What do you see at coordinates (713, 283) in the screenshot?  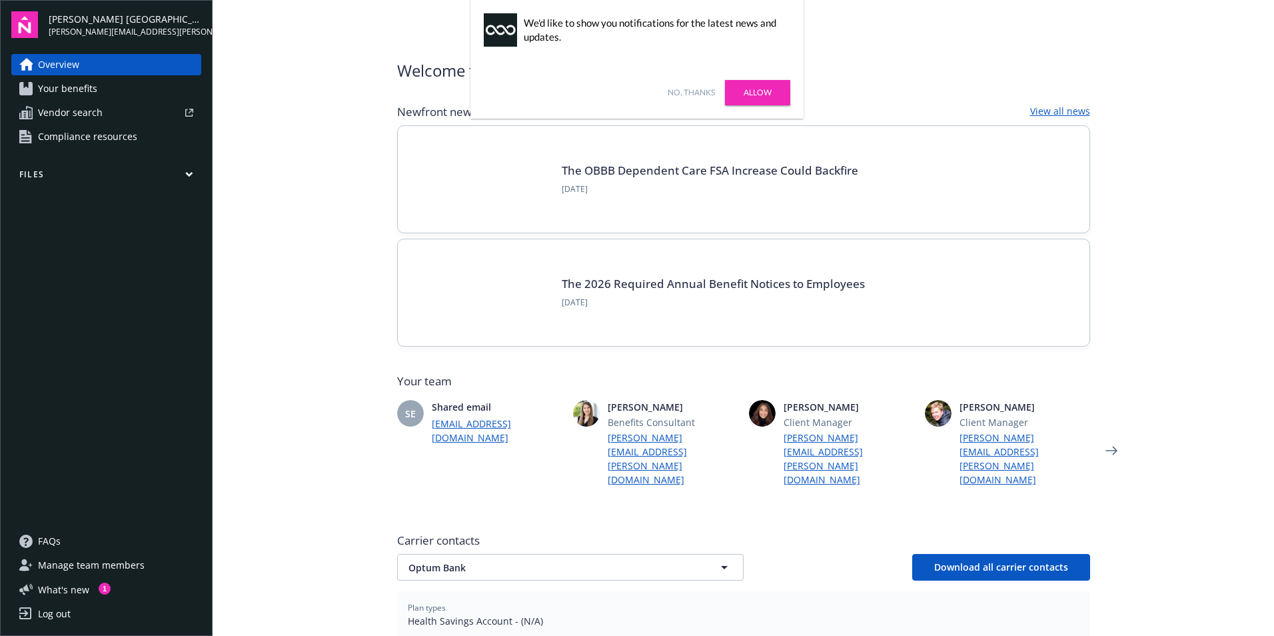 I see `a: The 2026 Required Annual Benefit Notices to Employees` at bounding box center [713, 283].